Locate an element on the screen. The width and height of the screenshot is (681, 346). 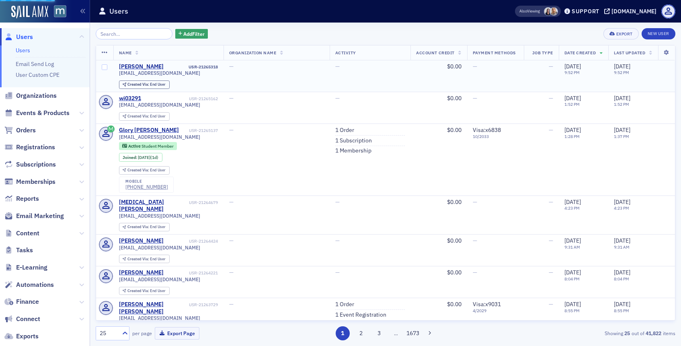
div: USR-21263729 is located at coordinates (203, 304).